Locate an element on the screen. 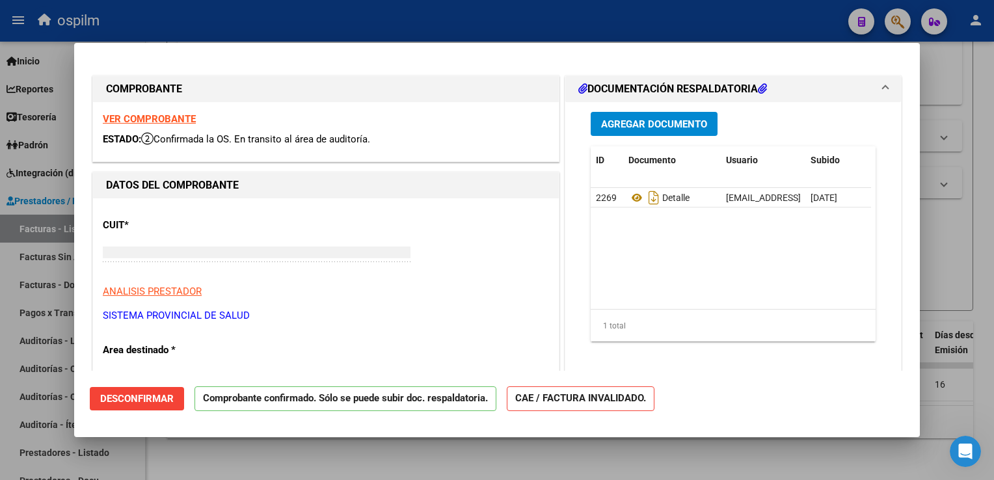 Image resolution: width=994 pixels, height=480 pixels. span: 2269 is located at coordinates (606, 198).